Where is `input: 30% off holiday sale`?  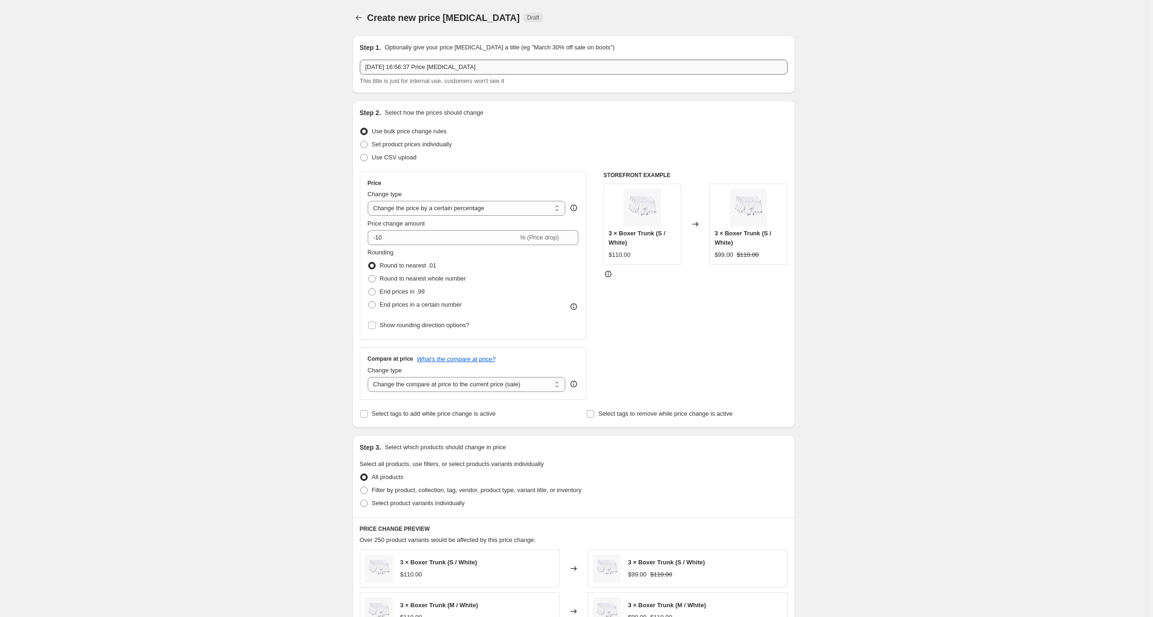 input: 30% off holiday sale is located at coordinates (574, 67).